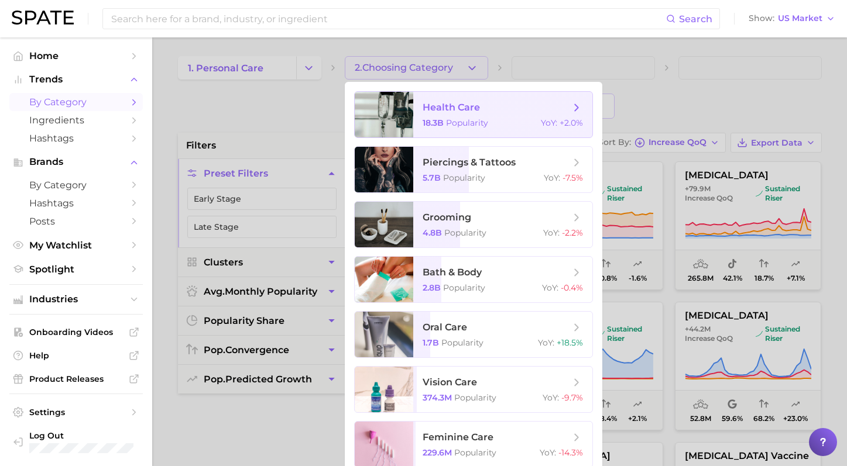 The image size is (847, 466). I want to click on span: Industries, so click(76, 300).